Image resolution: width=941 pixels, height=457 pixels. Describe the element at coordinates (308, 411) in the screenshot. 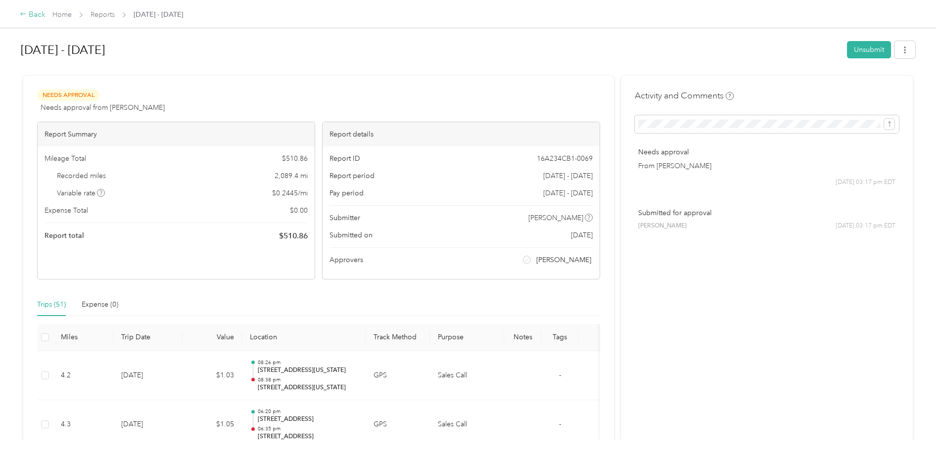

I see `p: 06:20 pm` at that location.